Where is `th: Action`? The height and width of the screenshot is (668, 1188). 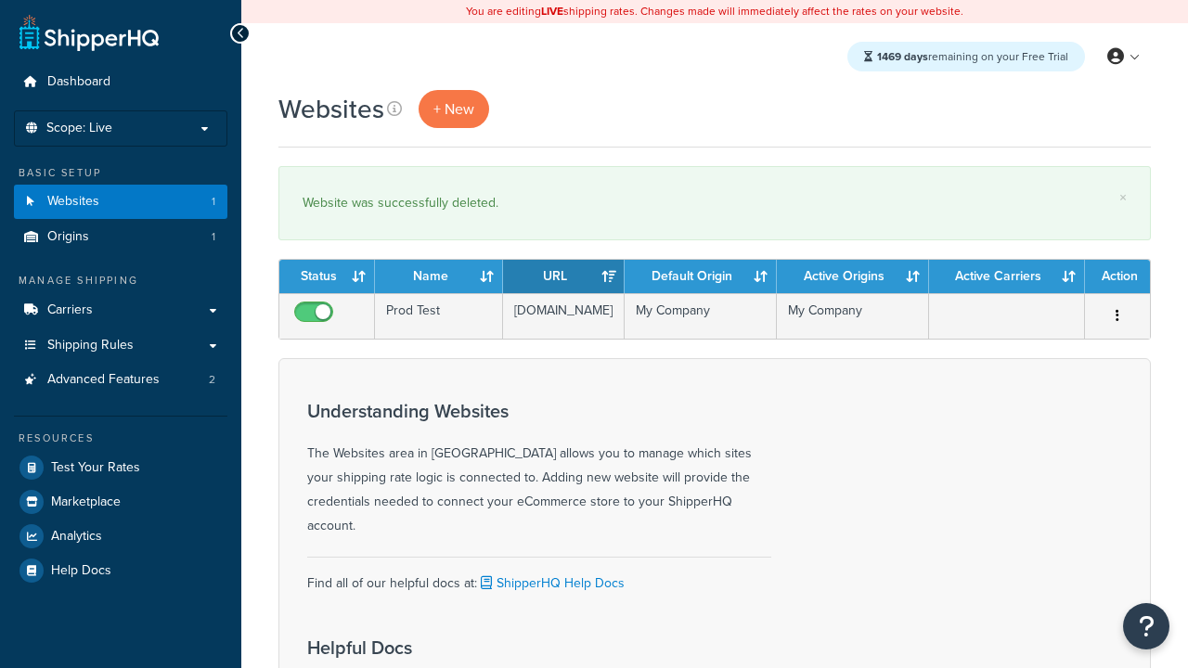 th: Action is located at coordinates (1118, 277).